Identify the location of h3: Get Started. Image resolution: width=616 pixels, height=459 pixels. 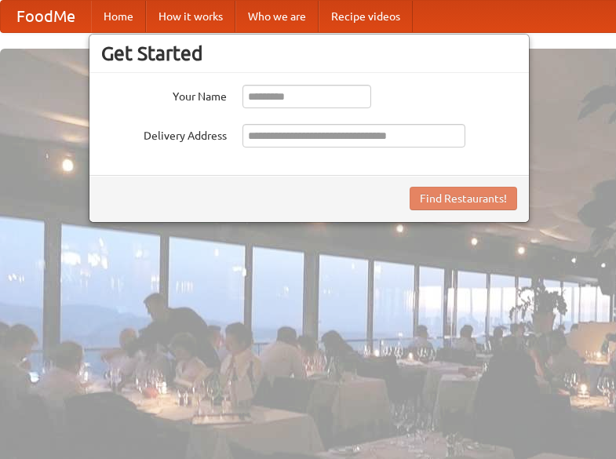
(309, 53).